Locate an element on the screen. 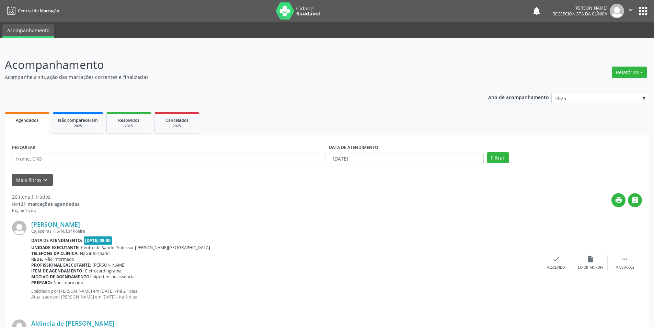 This screenshot has width=654, height=327. p: Ano de acompanhamento is located at coordinates (519, 97).